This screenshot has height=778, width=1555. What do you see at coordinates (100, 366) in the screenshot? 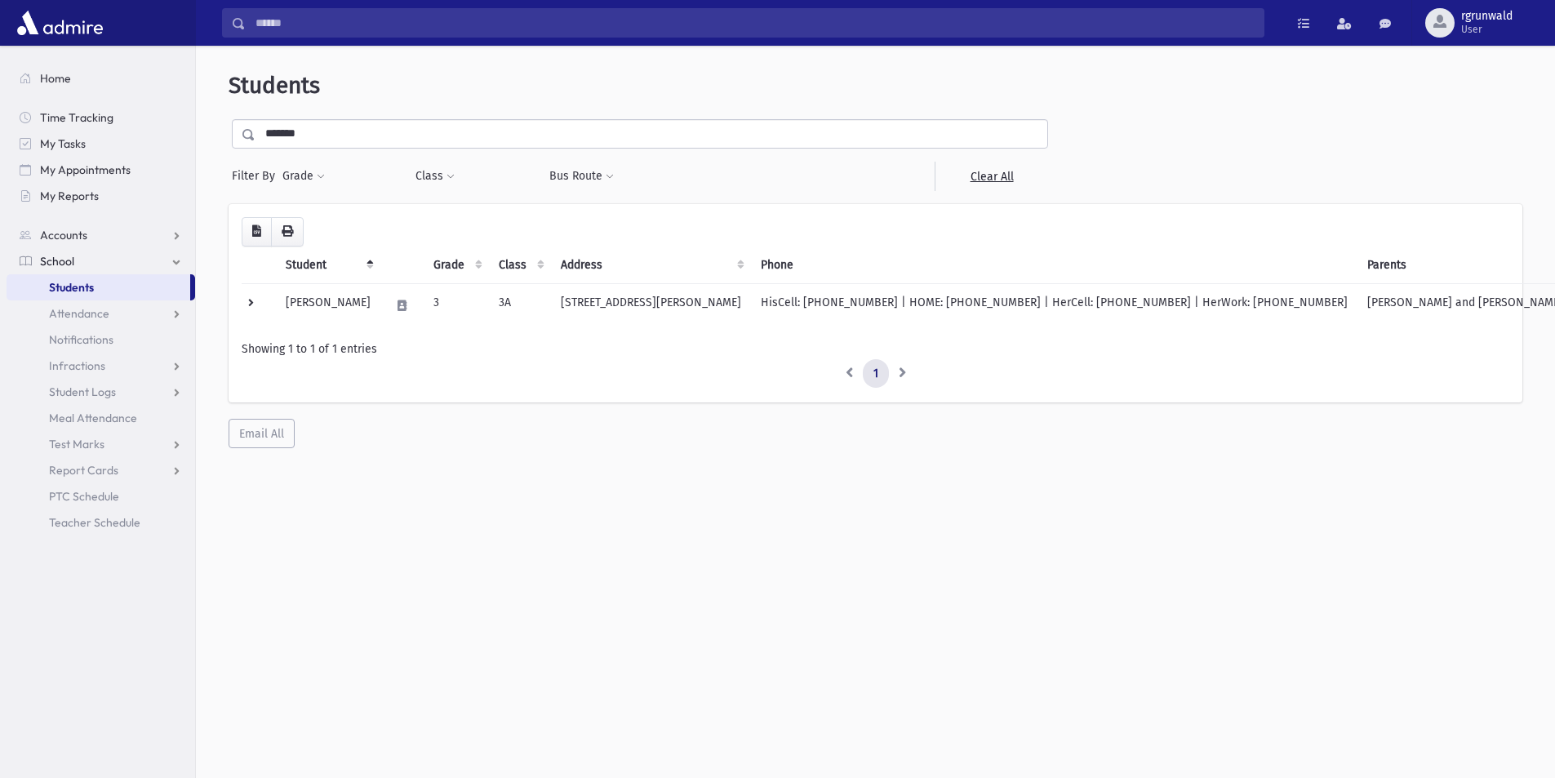
I see `a: Infractions` at bounding box center [100, 366].